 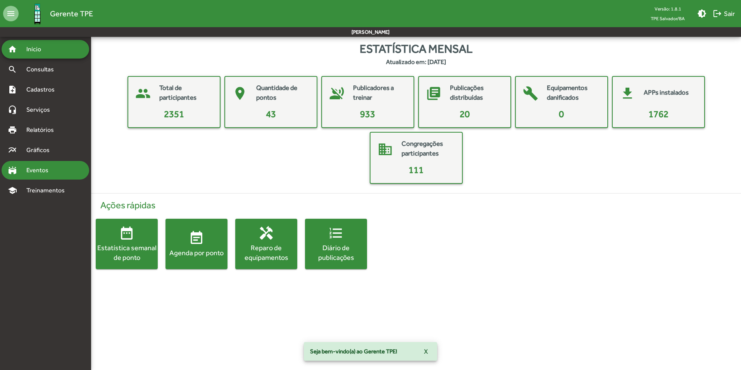 What do you see at coordinates (530, 93) in the screenshot?
I see `mat-icon: build` at bounding box center [530, 93].